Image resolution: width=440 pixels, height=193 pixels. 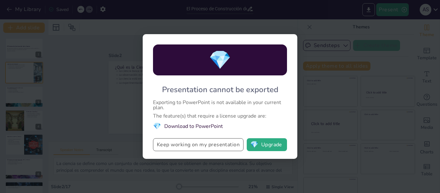 I want to click on div: The feature(s) that require a license upgrade are:, so click(x=220, y=116).